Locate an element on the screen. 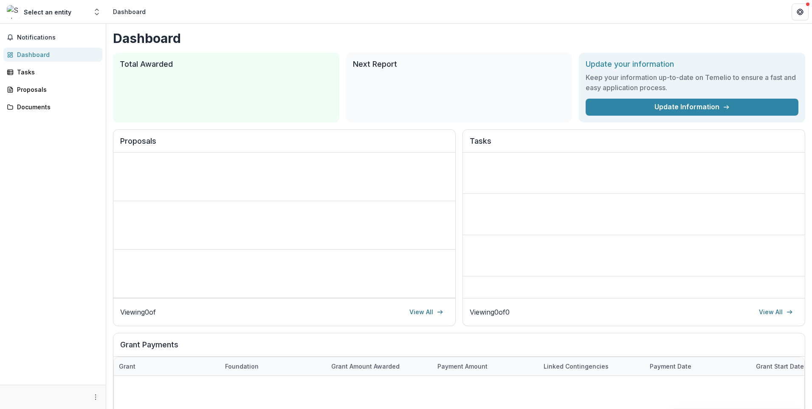 This screenshot has width=812, height=409. h2: Update your information is located at coordinates (692, 64).